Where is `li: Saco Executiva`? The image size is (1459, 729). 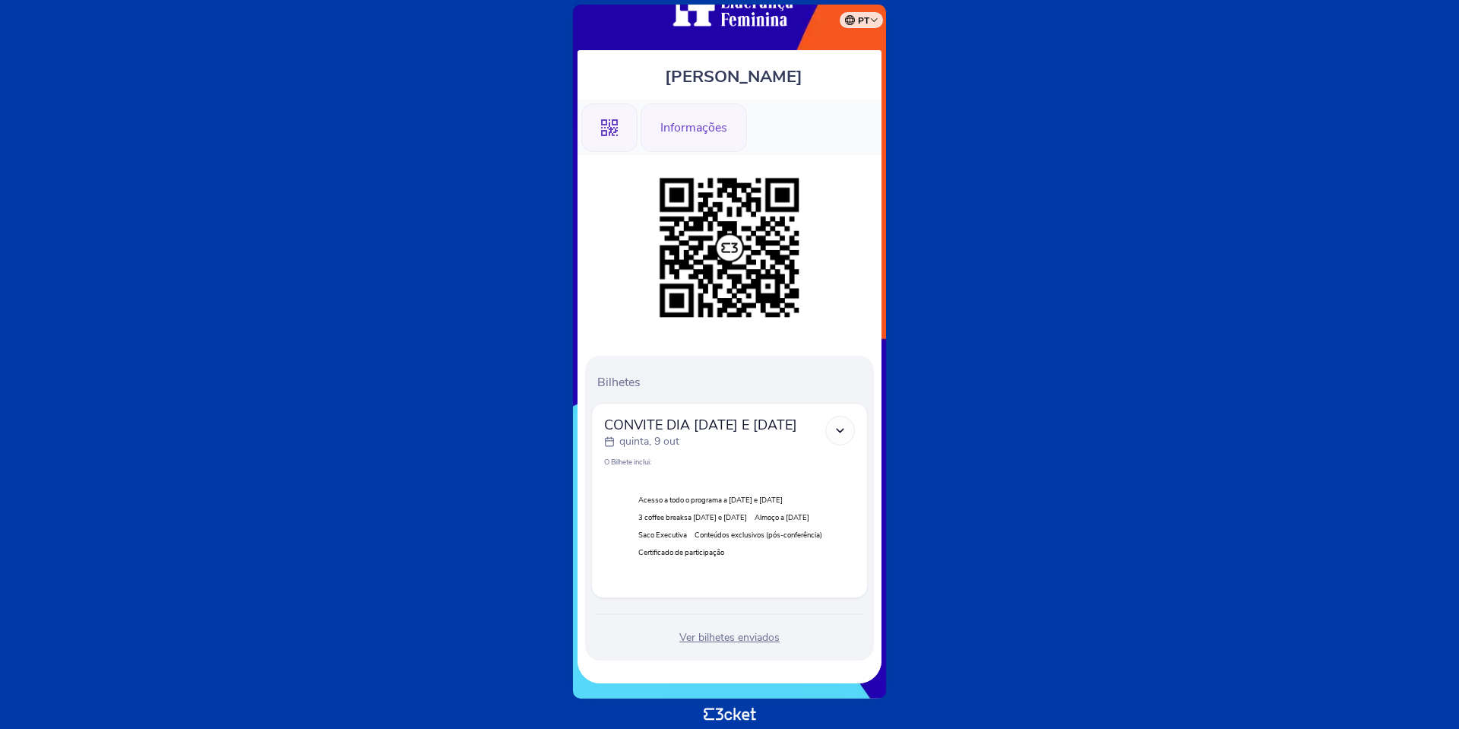 li: Saco Executiva is located at coordinates (662, 534).